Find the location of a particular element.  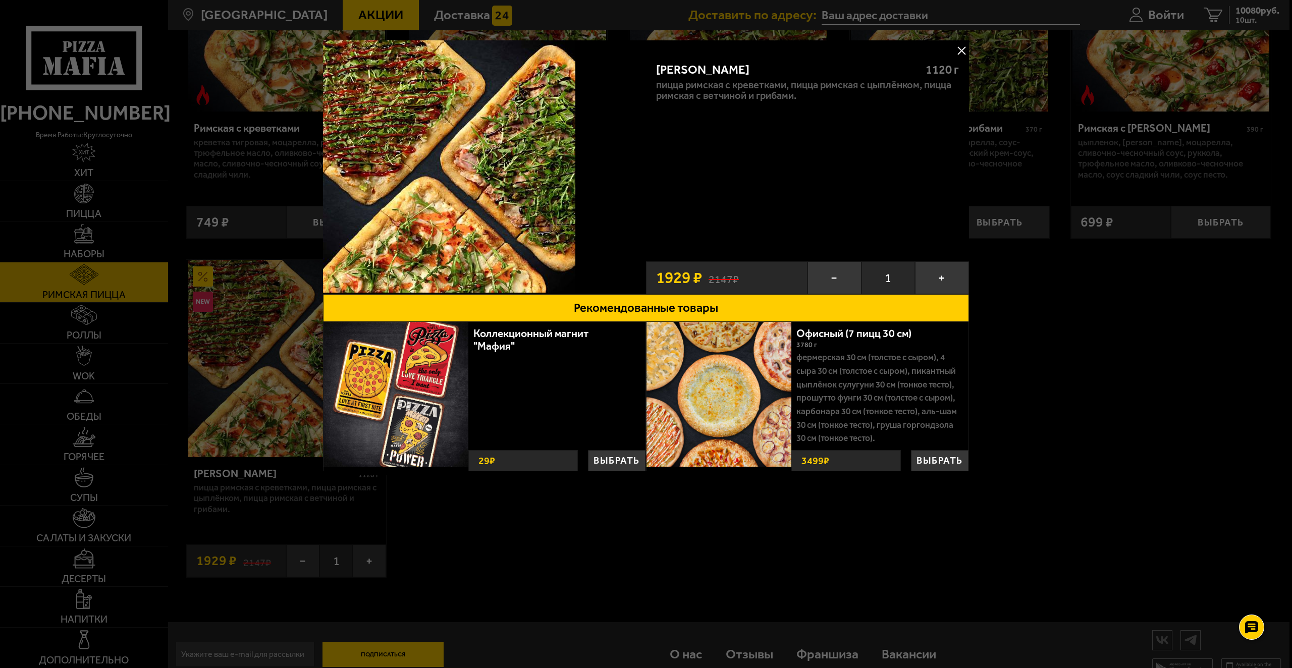

a: Офисный (7 пицц 30 см) is located at coordinates (861, 333).